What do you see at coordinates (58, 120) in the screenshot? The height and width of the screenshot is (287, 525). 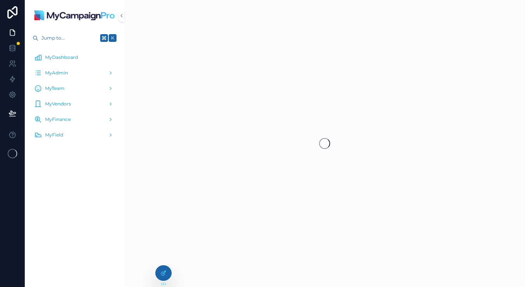 I see `span: MyFinance` at bounding box center [58, 120].